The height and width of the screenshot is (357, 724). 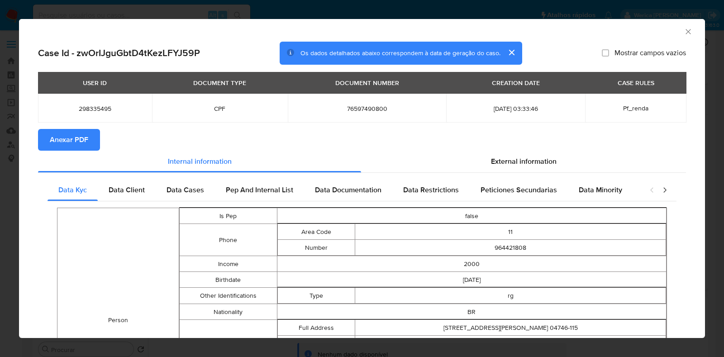 I want to click on td: Other Identifications, so click(x=228, y=296).